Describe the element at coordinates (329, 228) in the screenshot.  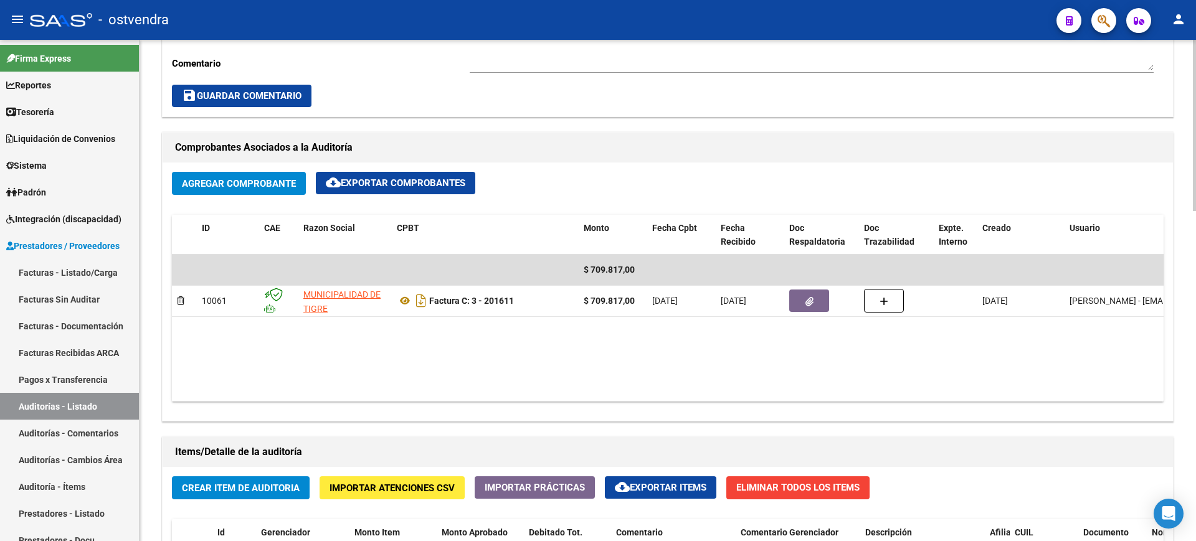
I see `span: Razon Social` at that location.